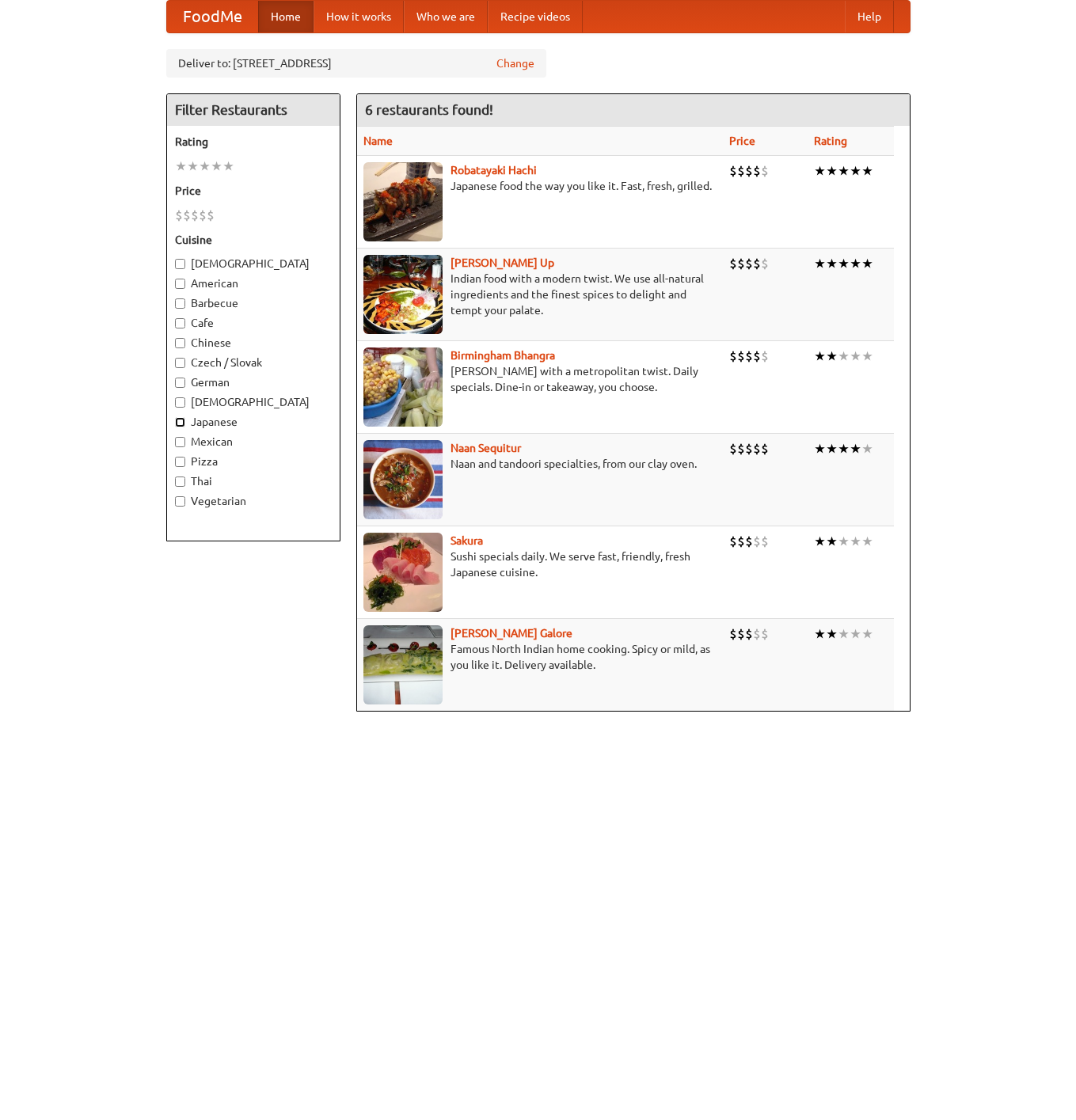 The height and width of the screenshot is (1120, 1076). What do you see at coordinates (253, 142) in the screenshot?
I see `h5: Rating` at bounding box center [253, 142].